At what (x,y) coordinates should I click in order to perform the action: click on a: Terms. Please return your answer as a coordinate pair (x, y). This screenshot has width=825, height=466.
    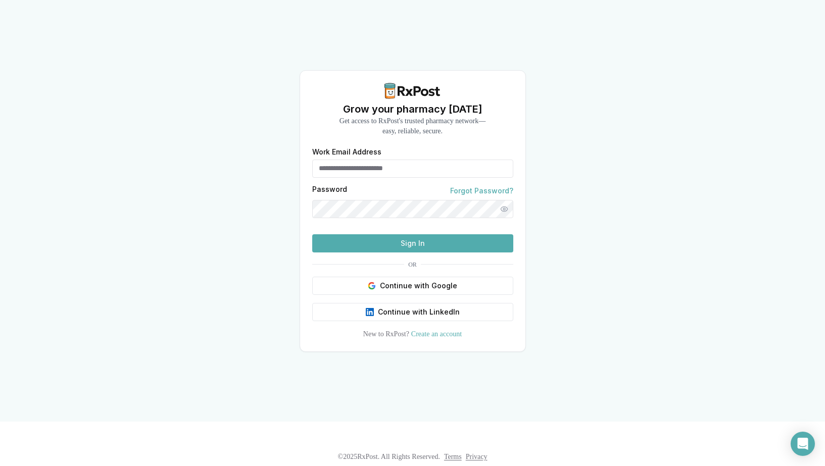
    Looking at the image, I should click on (453, 457).